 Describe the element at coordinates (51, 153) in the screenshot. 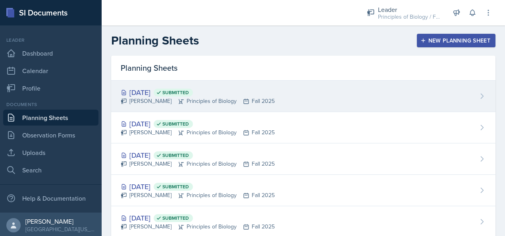

I see `a: Uploads` at that location.